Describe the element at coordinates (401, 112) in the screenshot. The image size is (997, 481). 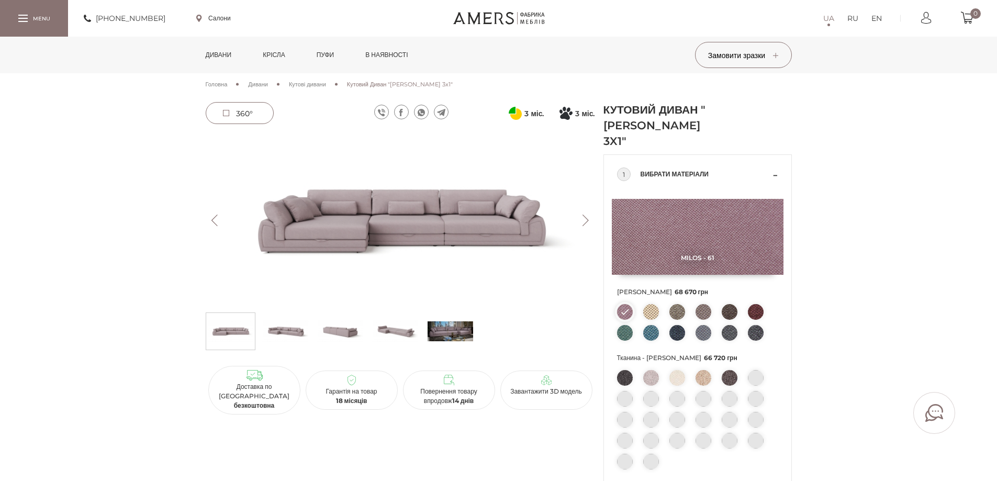
I see `a: facebook` at that location.